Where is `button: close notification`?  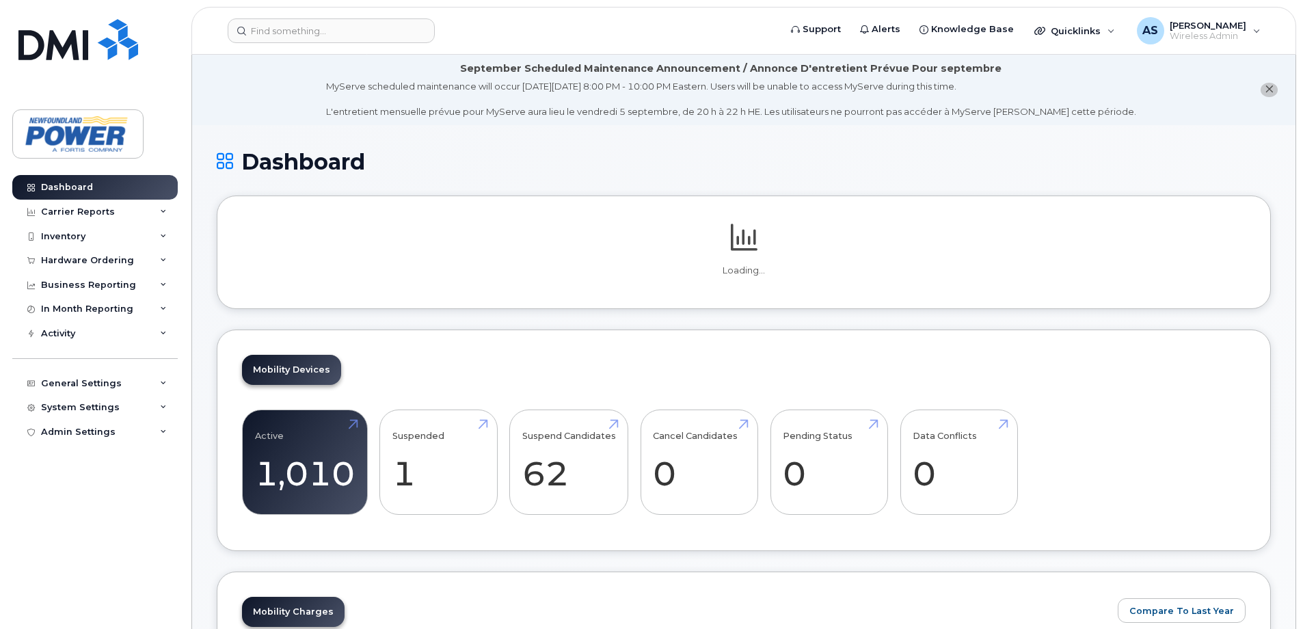 button: close notification is located at coordinates (1269, 90).